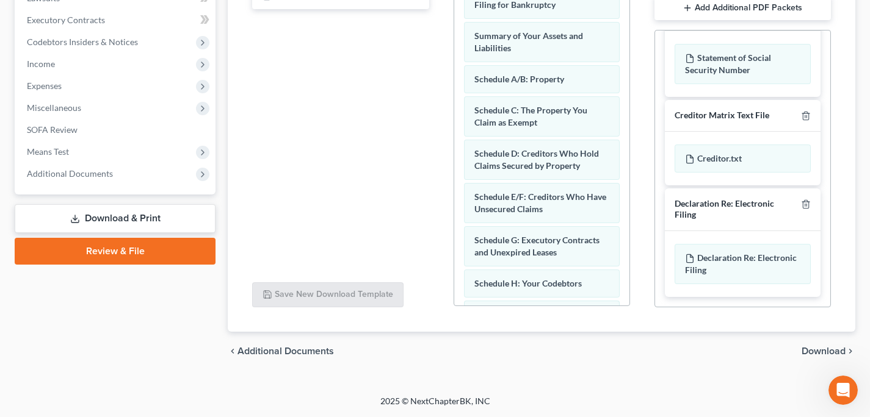  I want to click on span: Schedule G: Executory Contracts and Unexpired Leases, so click(536, 246).